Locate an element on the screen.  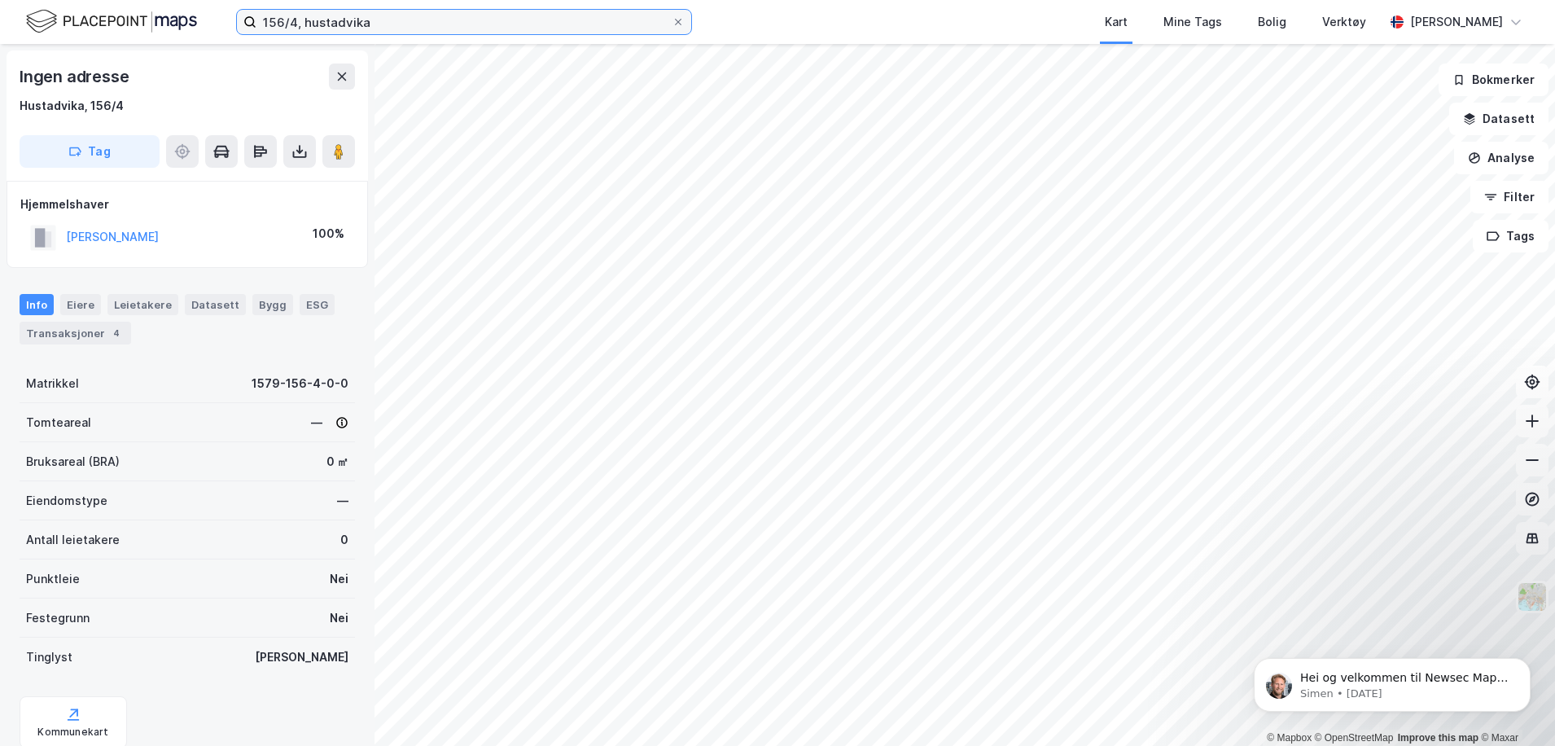
div: Matrikkel is located at coordinates (52, 383).